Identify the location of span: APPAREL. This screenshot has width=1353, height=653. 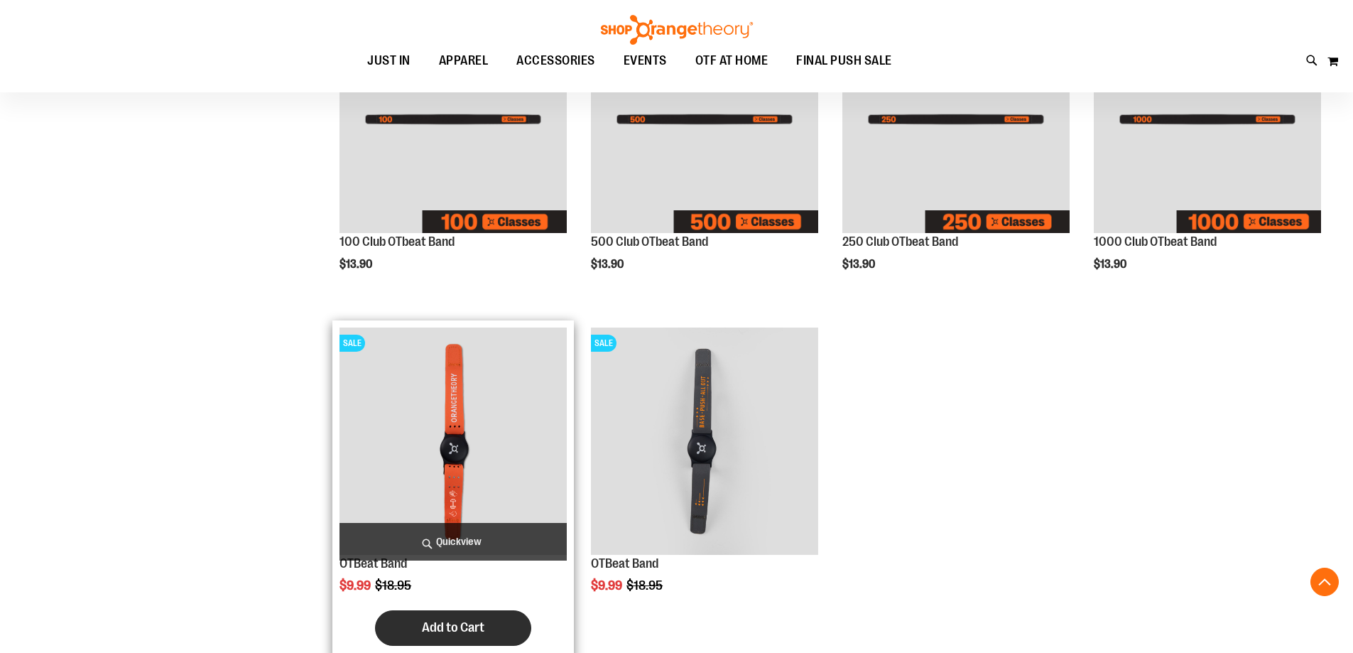
(464, 60).